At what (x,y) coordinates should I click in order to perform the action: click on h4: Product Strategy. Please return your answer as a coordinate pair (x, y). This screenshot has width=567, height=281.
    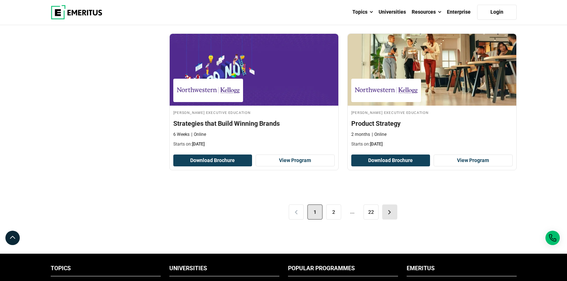
    Looking at the image, I should click on (432, 123).